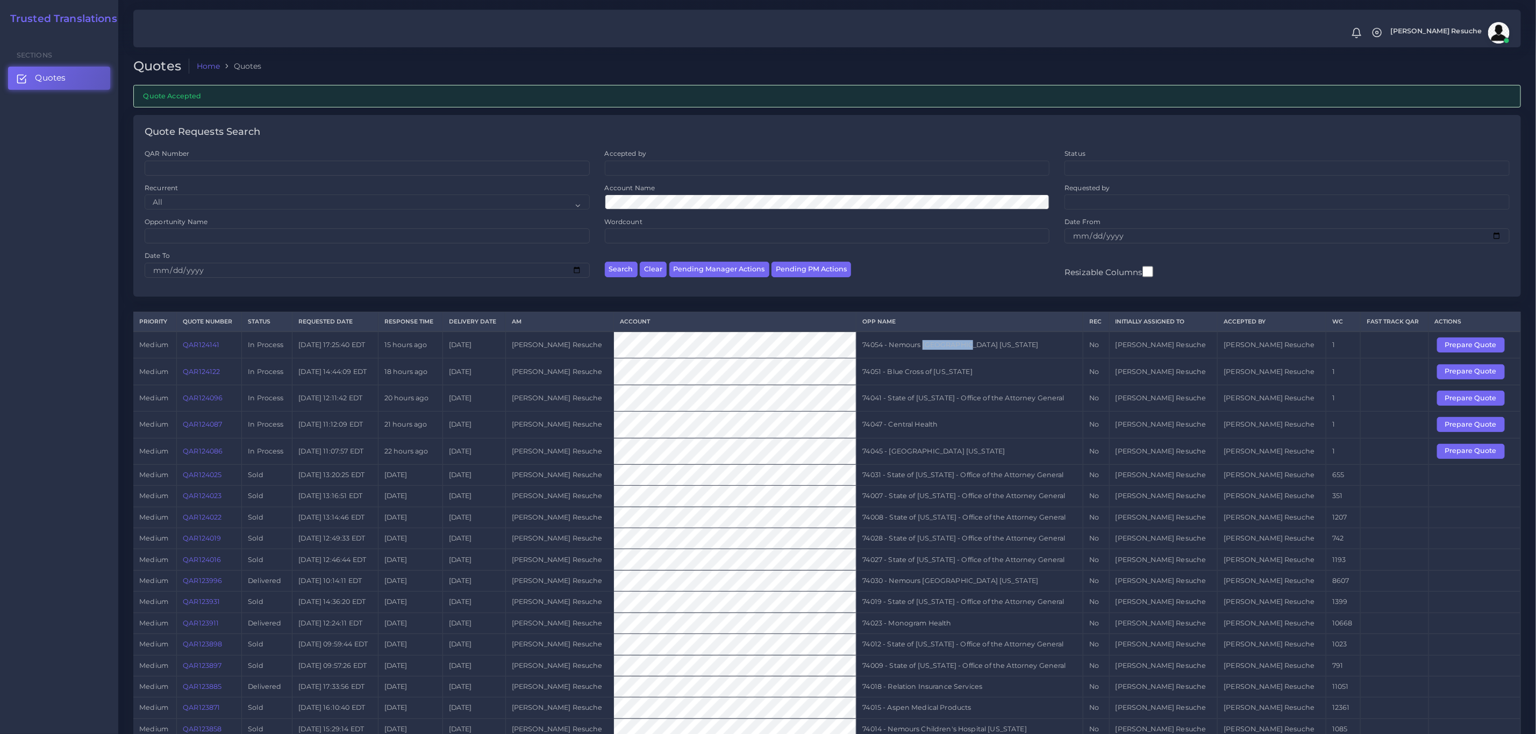 The image size is (1536, 734). I want to click on a: Prepare Quote, so click(1475, 397).